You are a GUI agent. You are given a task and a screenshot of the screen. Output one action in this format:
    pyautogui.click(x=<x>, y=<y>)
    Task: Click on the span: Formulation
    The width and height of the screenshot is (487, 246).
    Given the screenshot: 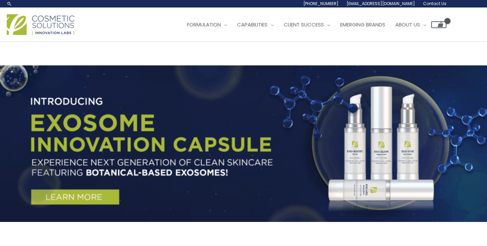 What is the action you would take?
    pyautogui.click(x=204, y=24)
    